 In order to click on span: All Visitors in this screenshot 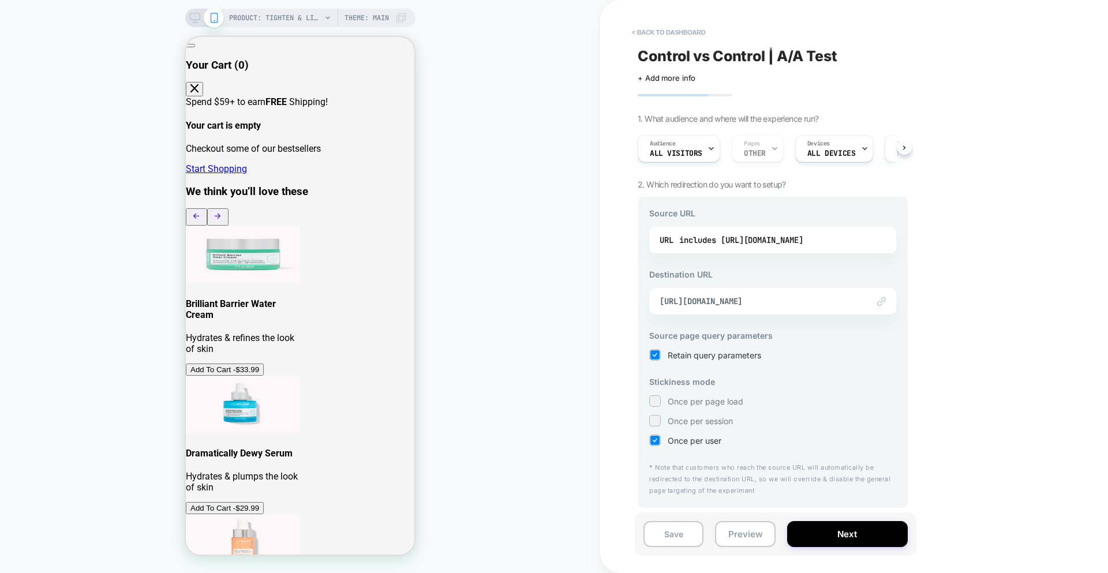, I will do `click(676, 154)`.